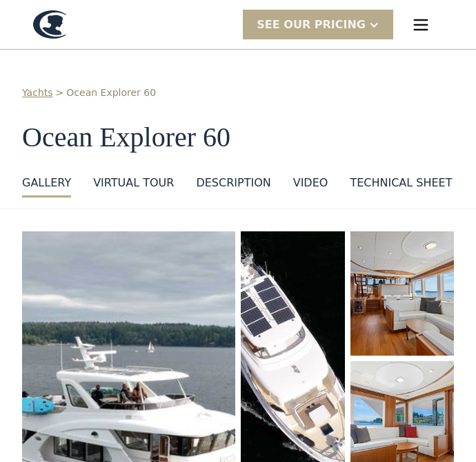  I want to click on a: VIRTUAL TOUR, so click(133, 186).